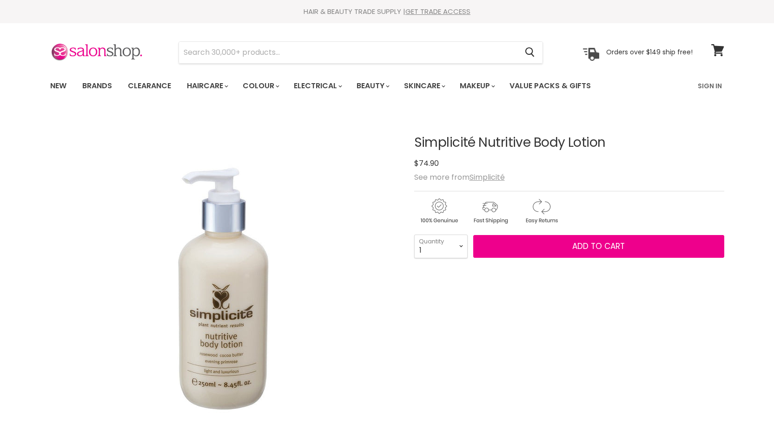  Describe the element at coordinates (439, 211) in the screenshot. I see `img: genuine.gif` at that location.